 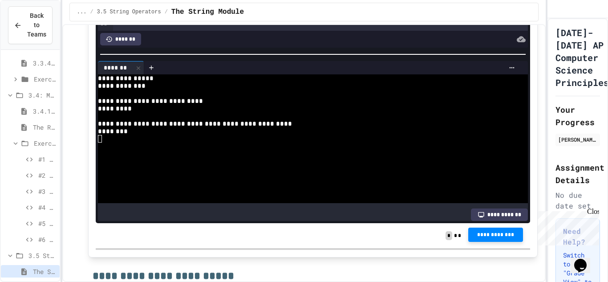 What do you see at coordinates (47, 239) in the screenshot?
I see `span: #6 - Complete the Code (Hard)` at bounding box center [47, 239].